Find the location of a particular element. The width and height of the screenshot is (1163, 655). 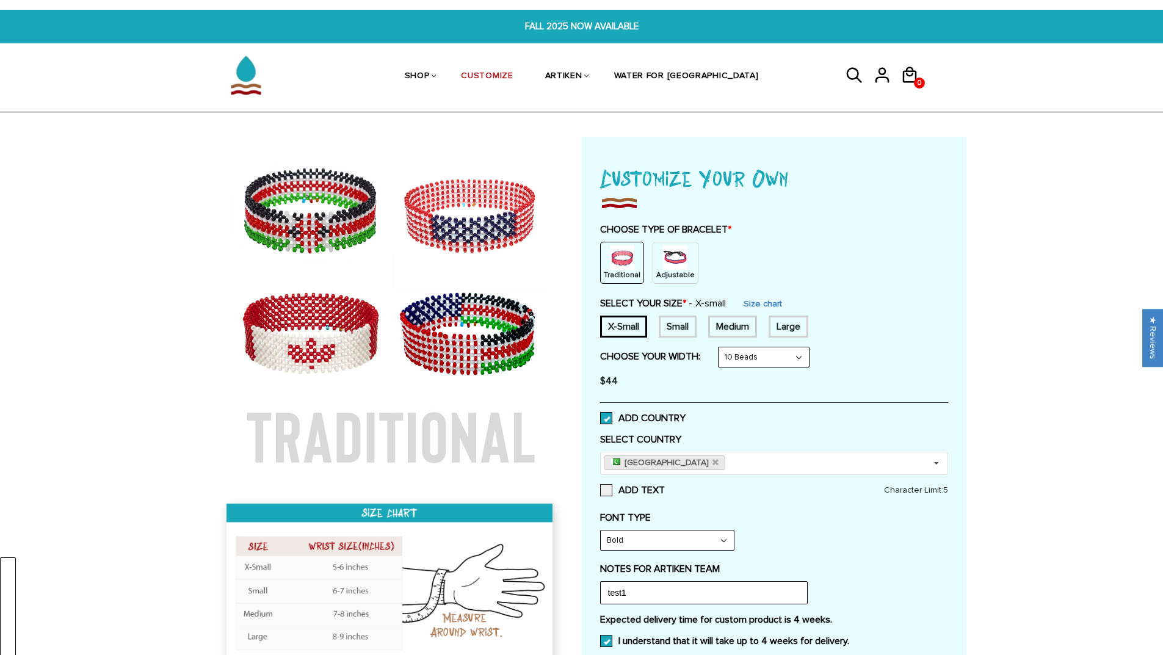

label: SELECT YOUR SIZE is located at coordinates (663, 304).